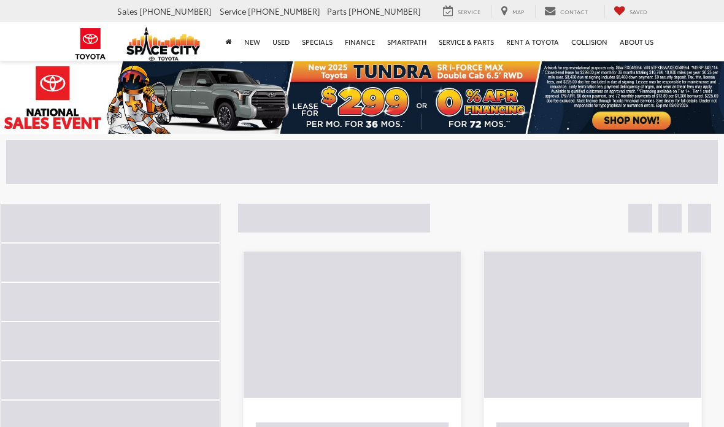 The height and width of the screenshot is (427, 724). I want to click on span: Sales, so click(127, 11).